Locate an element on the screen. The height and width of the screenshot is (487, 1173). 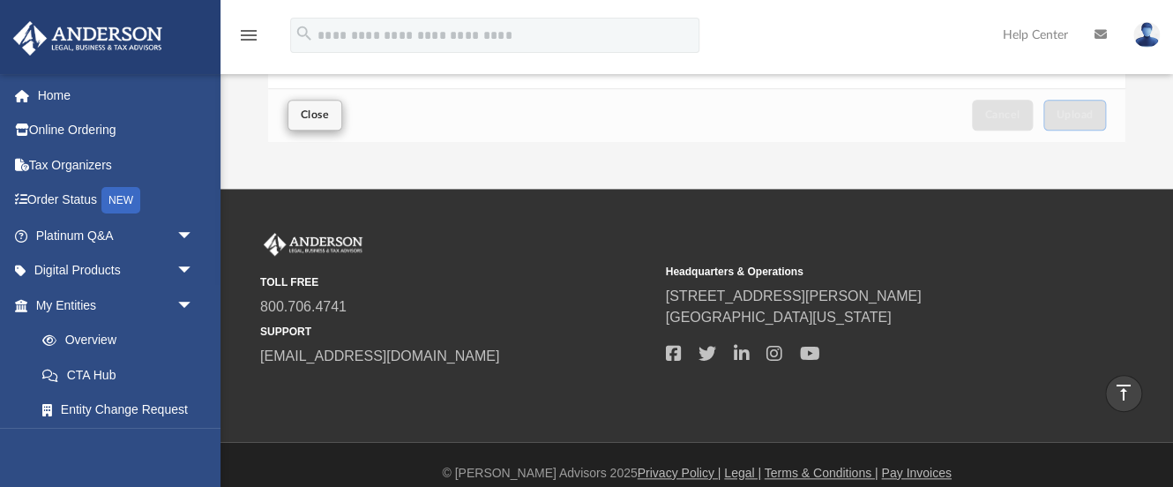
a: Home is located at coordinates (116, 95).